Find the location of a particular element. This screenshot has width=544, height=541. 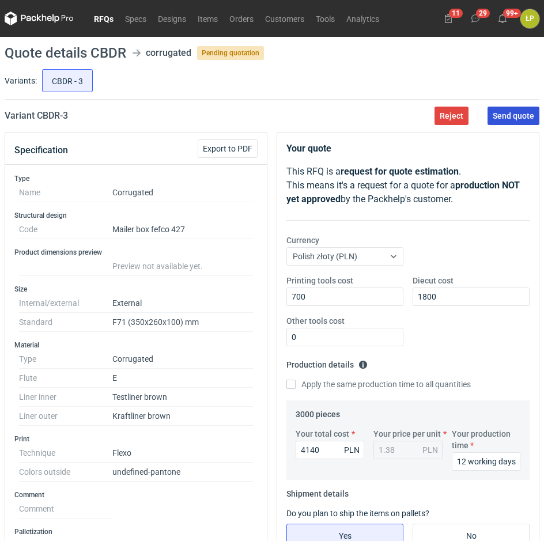

a: Specs is located at coordinates (135, 18).